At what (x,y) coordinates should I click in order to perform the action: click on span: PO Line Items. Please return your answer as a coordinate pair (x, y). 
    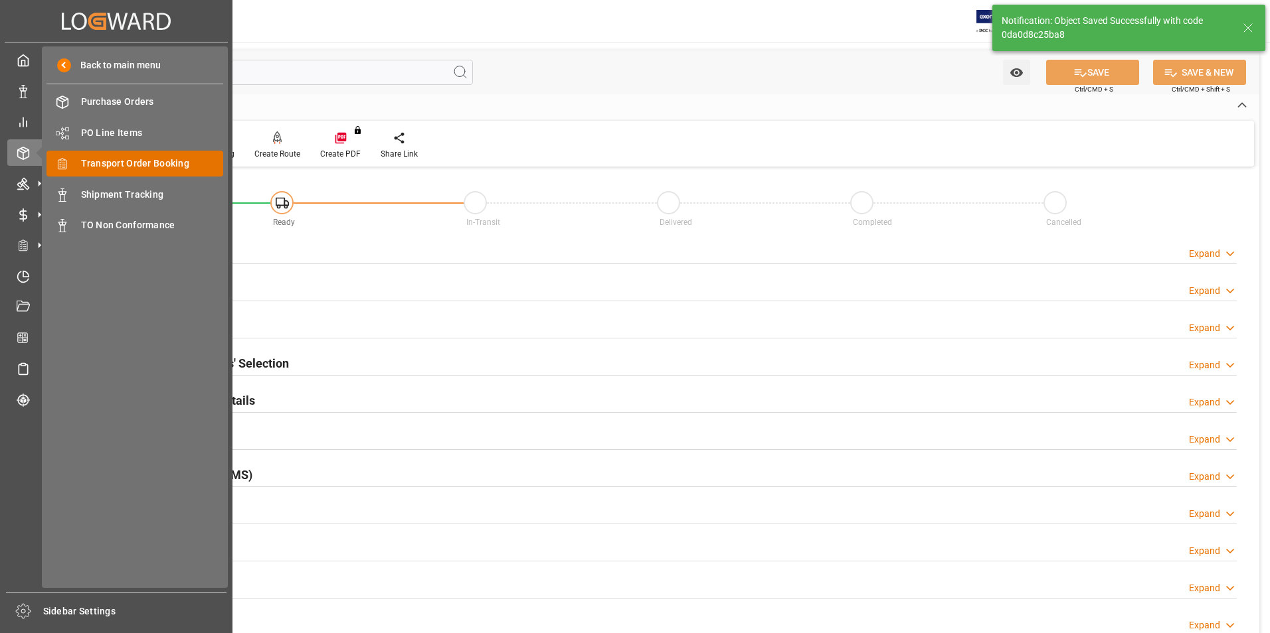
    Looking at the image, I should click on (152, 133).